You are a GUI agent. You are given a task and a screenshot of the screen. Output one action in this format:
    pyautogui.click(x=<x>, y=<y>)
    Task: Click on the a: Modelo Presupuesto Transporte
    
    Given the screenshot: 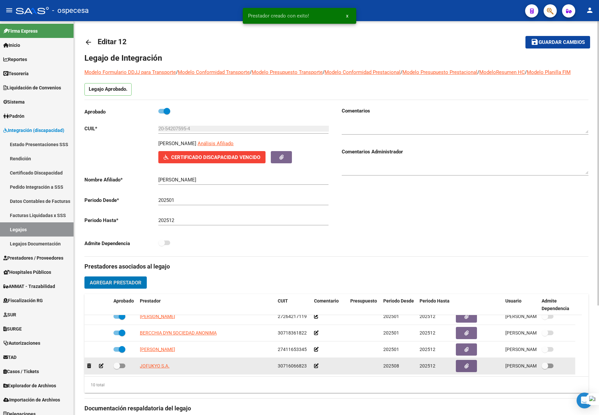 What is the action you would take?
    pyautogui.click(x=287, y=72)
    